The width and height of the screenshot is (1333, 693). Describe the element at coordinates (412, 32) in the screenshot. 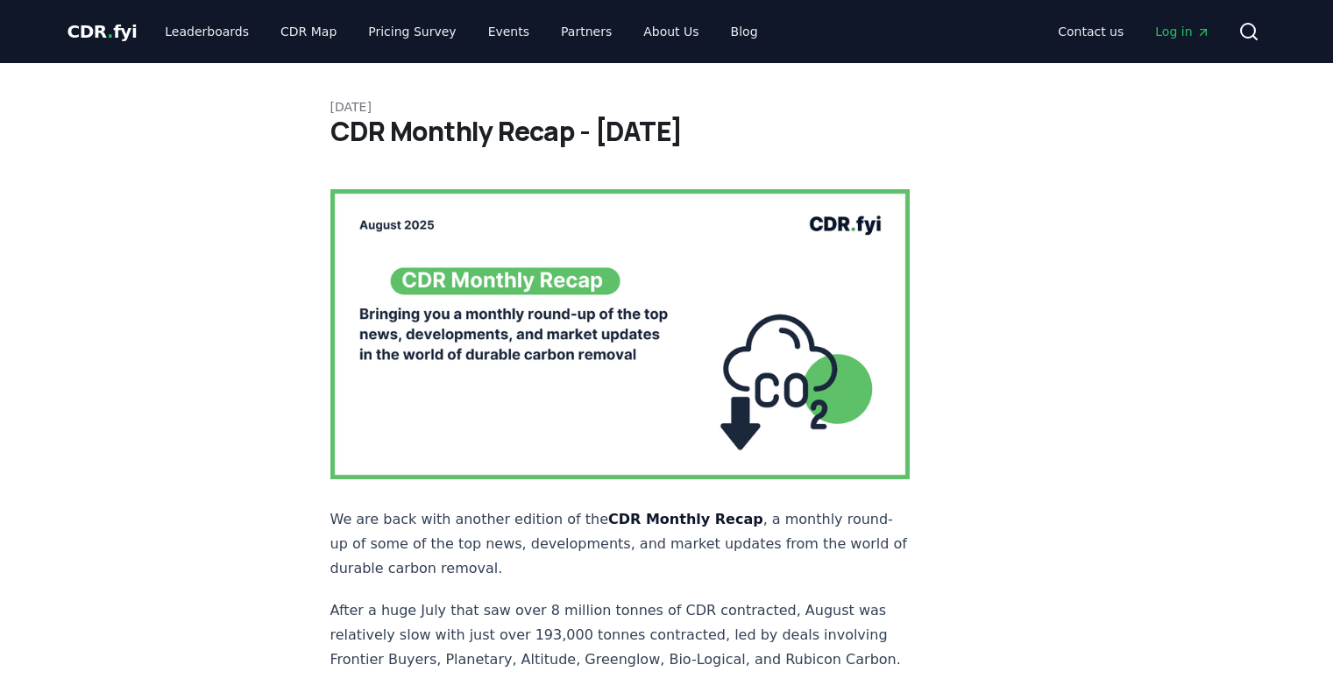

I see `a: Pricing Survey` at that location.